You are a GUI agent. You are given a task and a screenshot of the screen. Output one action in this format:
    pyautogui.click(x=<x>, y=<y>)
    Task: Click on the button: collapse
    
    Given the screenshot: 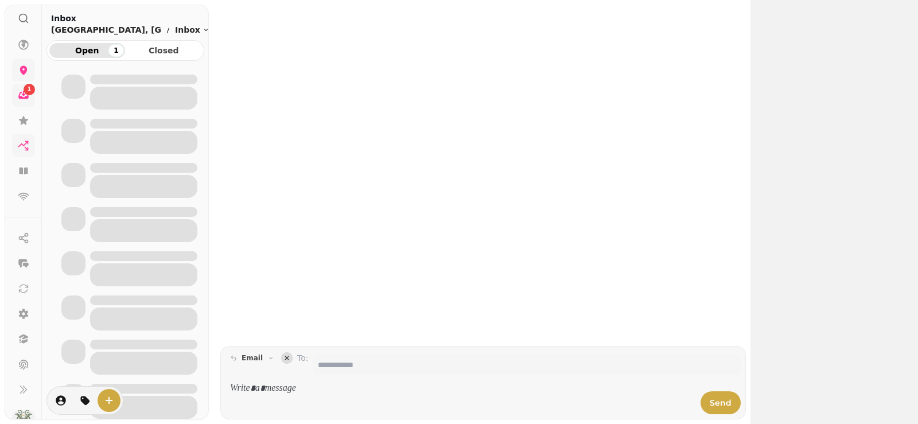 What is the action you would take?
    pyautogui.click(x=287, y=358)
    